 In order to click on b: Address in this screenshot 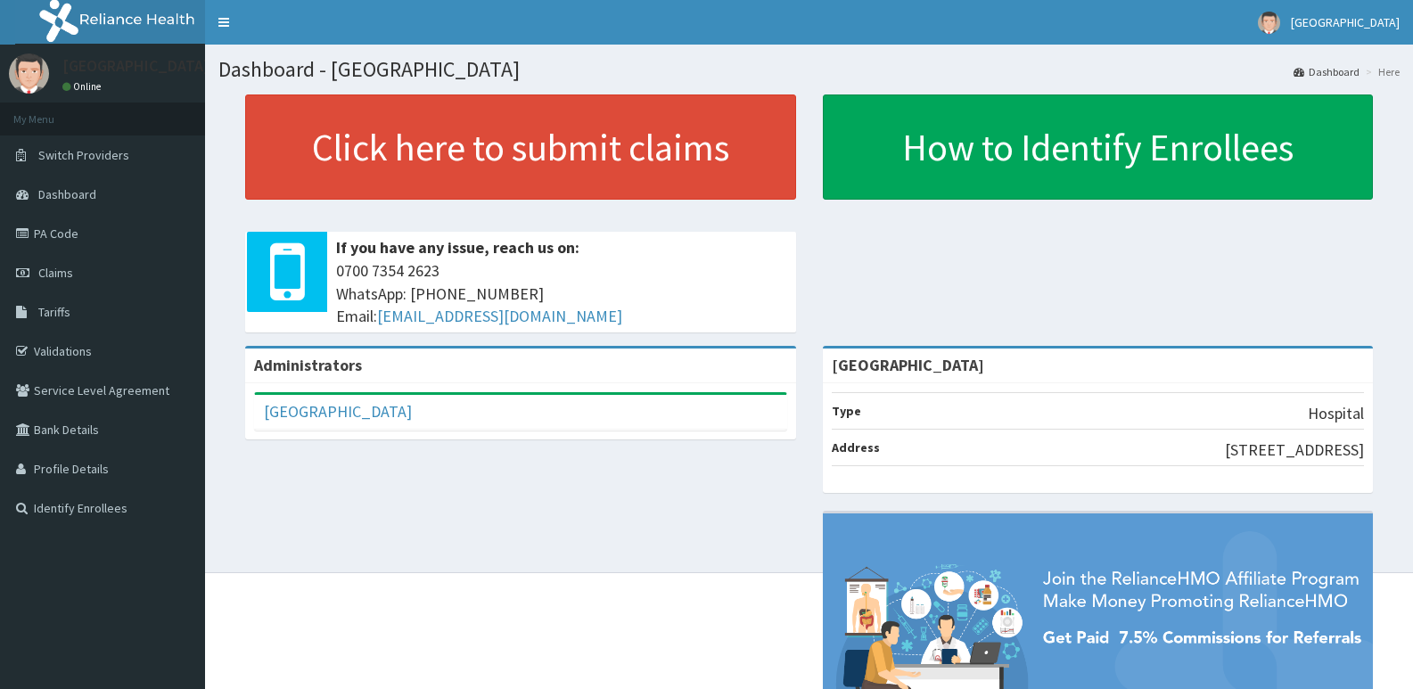, I will do `click(856, 448)`.